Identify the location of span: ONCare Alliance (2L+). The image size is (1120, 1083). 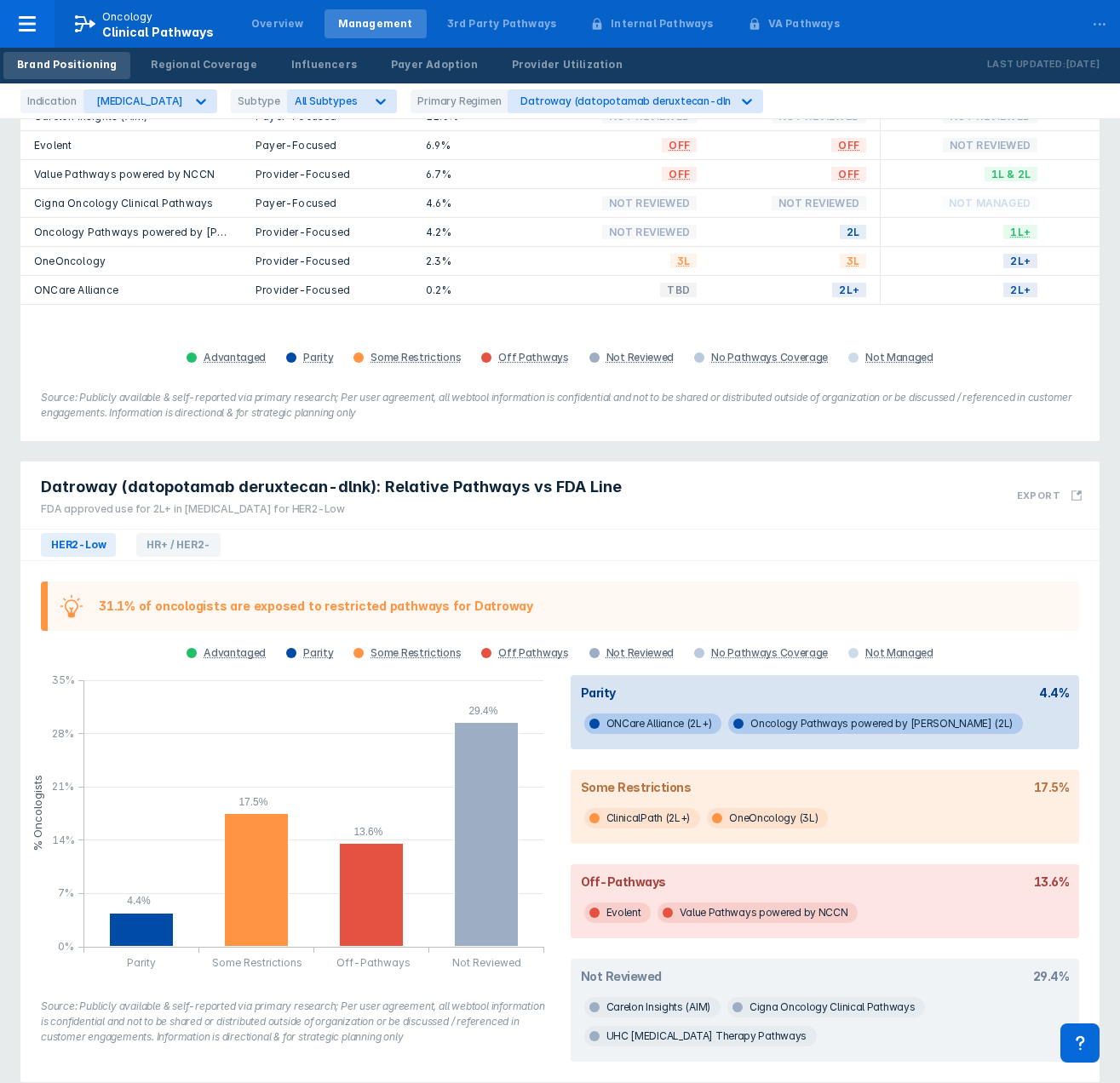
(653, 723).